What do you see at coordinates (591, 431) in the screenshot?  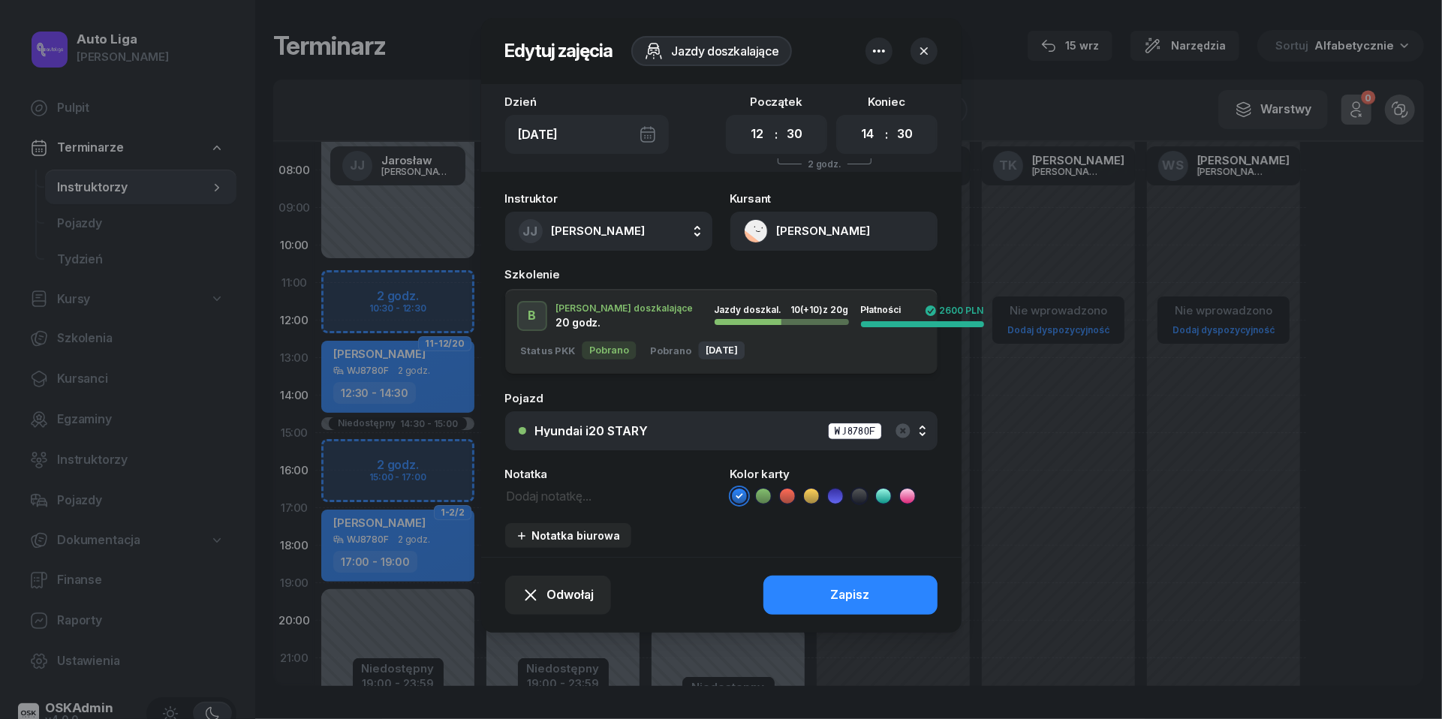 I see `div: Hyundai i20 STARY` at bounding box center [591, 431].